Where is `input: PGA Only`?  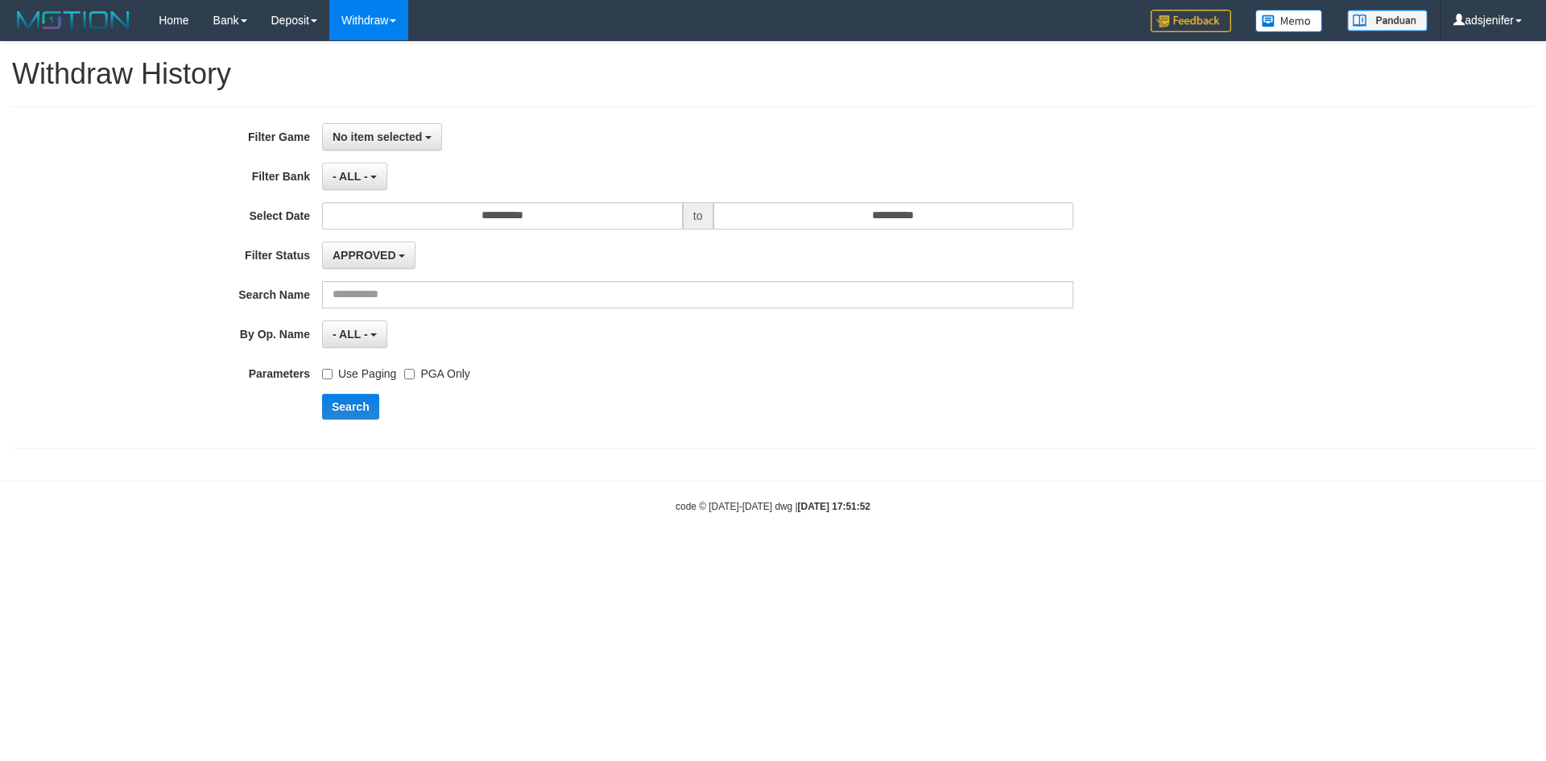 input: PGA Only is located at coordinates (409, 374).